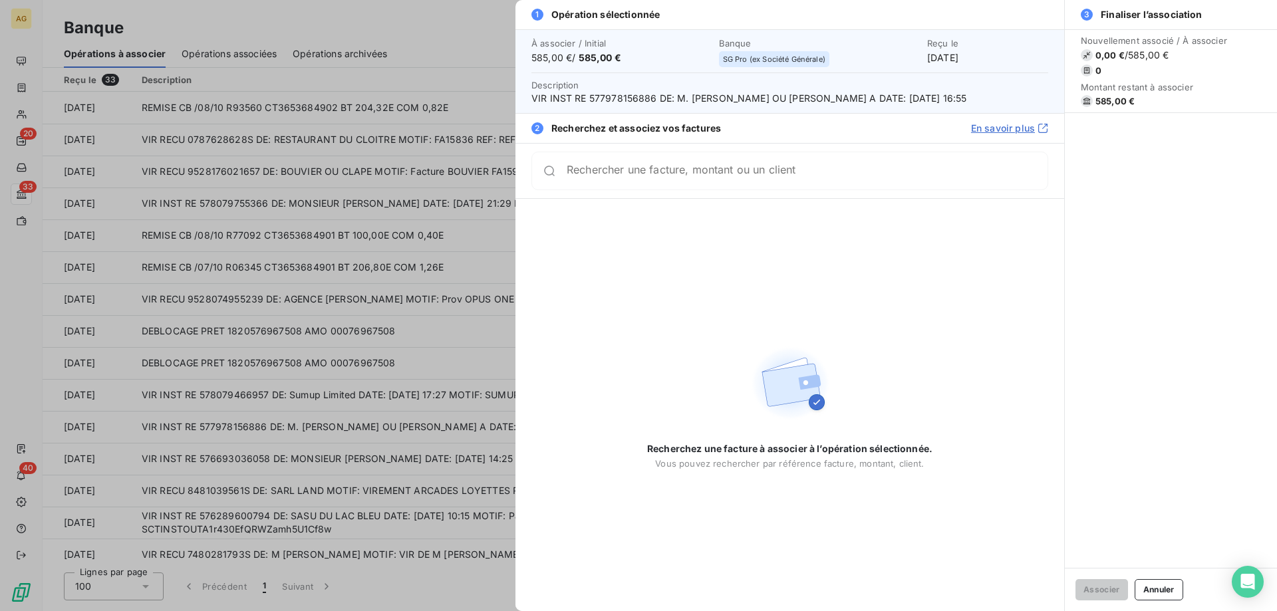  Describe the element at coordinates (636, 128) in the screenshot. I see `span: Recherchez et associez vos factures` at that location.